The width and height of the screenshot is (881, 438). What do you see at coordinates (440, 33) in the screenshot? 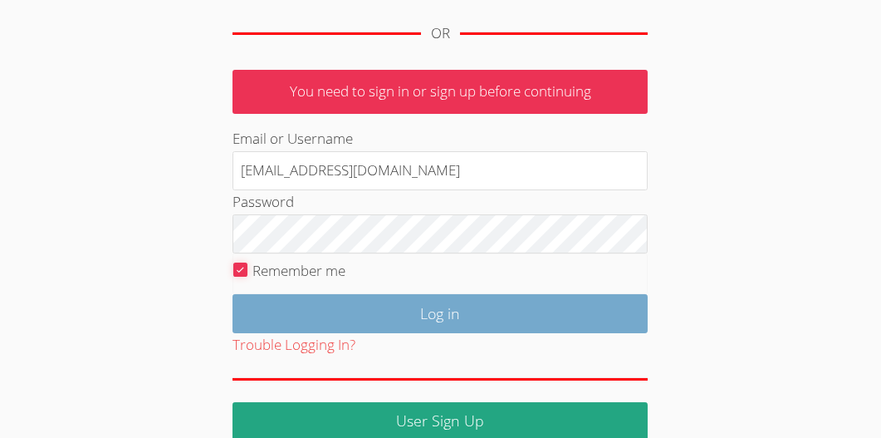
I see `div: OR` at bounding box center [440, 33].